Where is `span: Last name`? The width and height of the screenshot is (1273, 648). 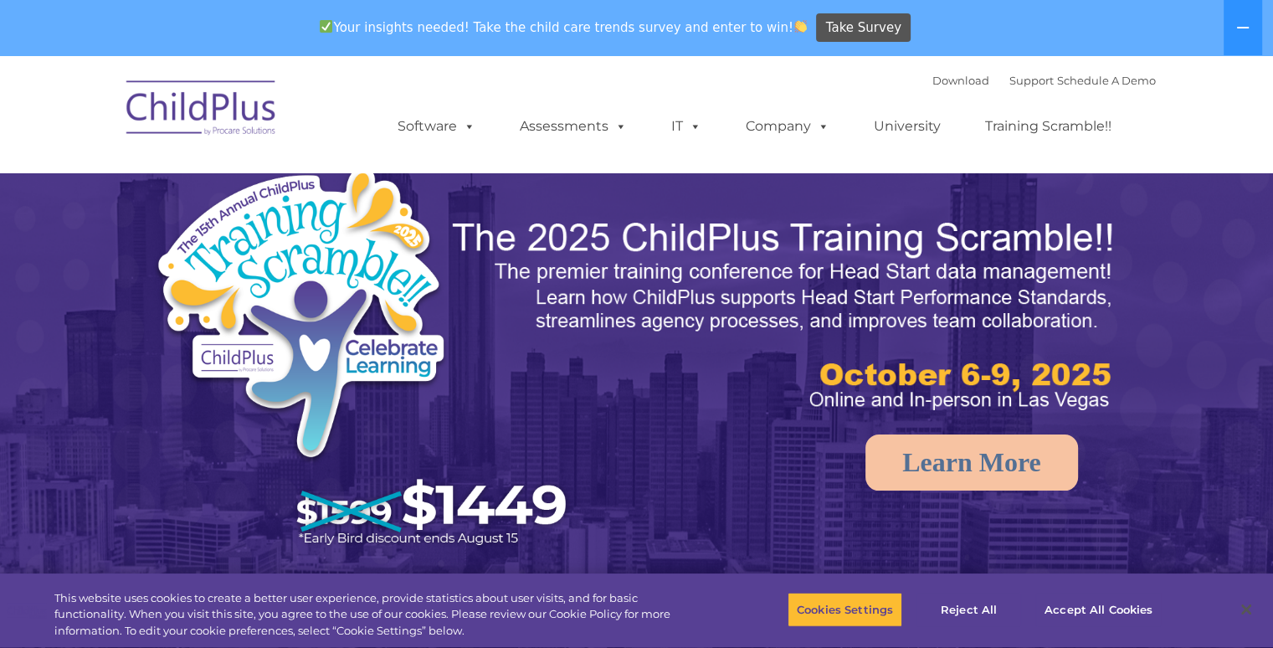 span: Last name is located at coordinates (258, 116).